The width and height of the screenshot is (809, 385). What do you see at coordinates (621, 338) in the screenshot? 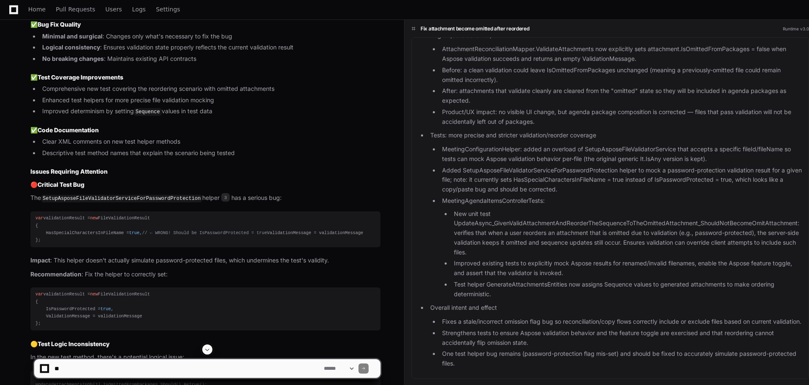
I see `li: Strengthens tests to ensure Aspose validation behavior and the feature toggle are exercised and t...` at bounding box center [621, 338].